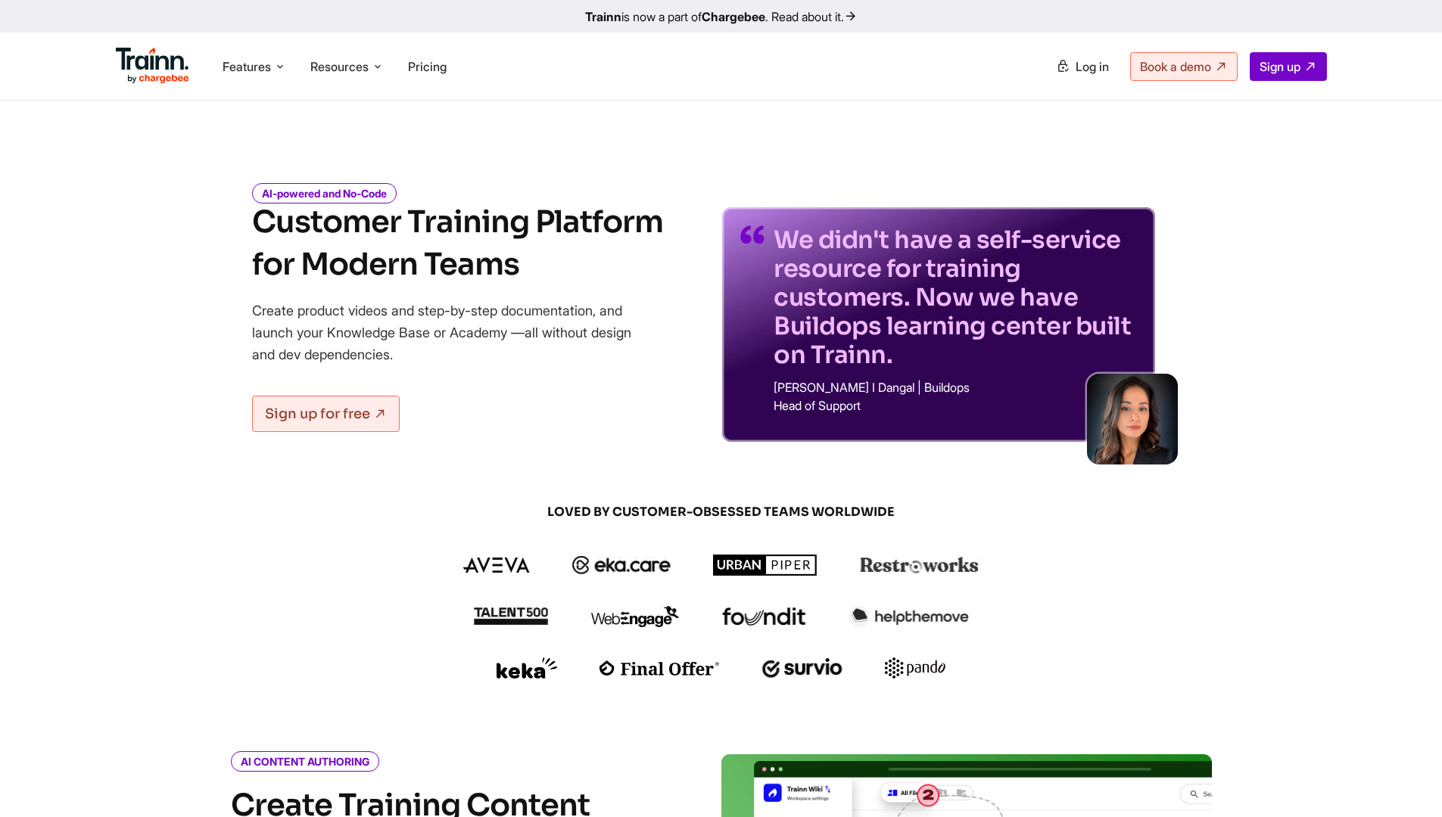 The height and width of the screenshot is (817, 1442). Describe the element at coordinates (324, 193) in the screenshot. I see `i: AI-powered and No-Code` at that location.